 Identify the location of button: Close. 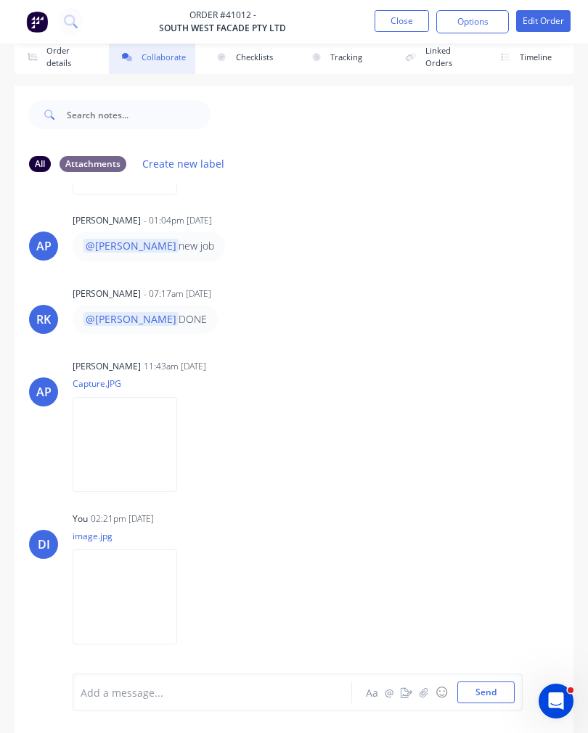
(401, 21).